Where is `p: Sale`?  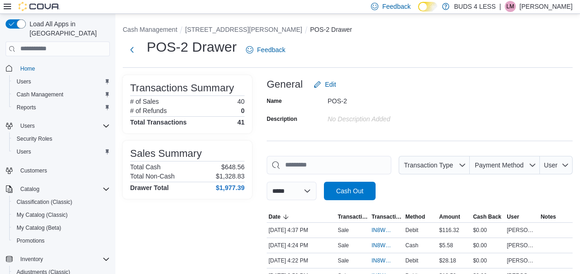 p: Sale is located at coordinates (343, 245).